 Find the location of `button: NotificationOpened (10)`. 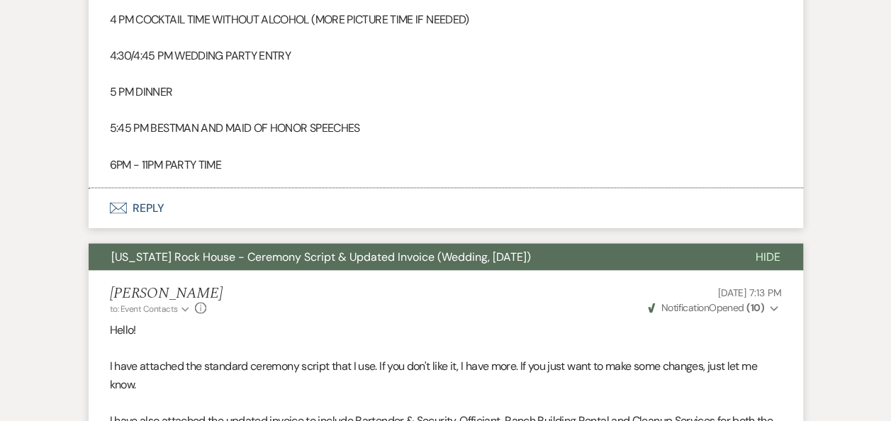

button: NotificationOpened (10) is located at coordinates (713, 307).